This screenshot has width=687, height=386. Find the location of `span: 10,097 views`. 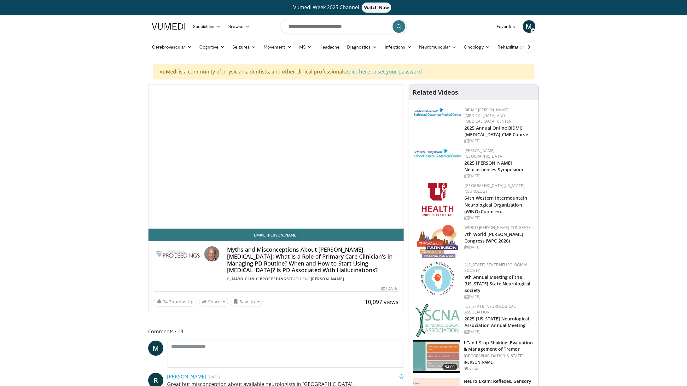

span: 10,097 views is located at coordinates (381, 302).